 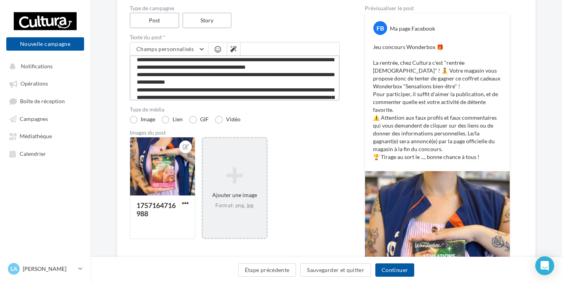 I want to click on button: Notifications, so click(x=44, y=66).